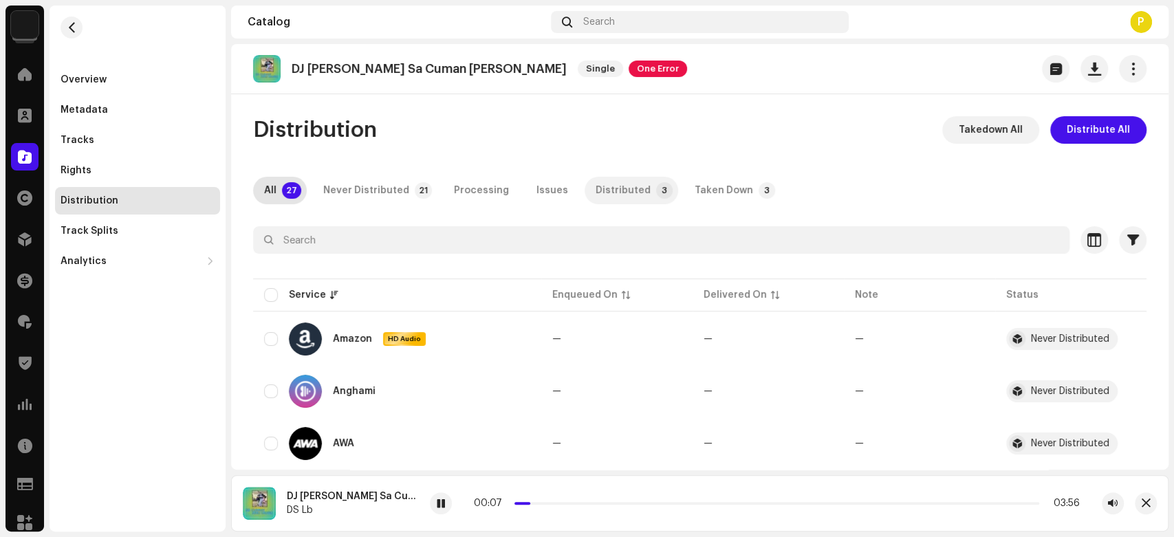 This screenshot has width=1174, height=537. What do you see at coordinates (657, 69) in the screenshot?
I see `span: One Error` at bounding box center [657, 69].